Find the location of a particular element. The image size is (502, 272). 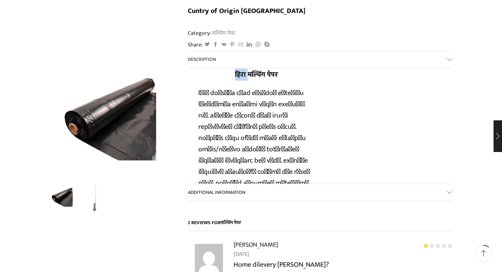

li: 2 / 2 is located at coordinates (95, 197).